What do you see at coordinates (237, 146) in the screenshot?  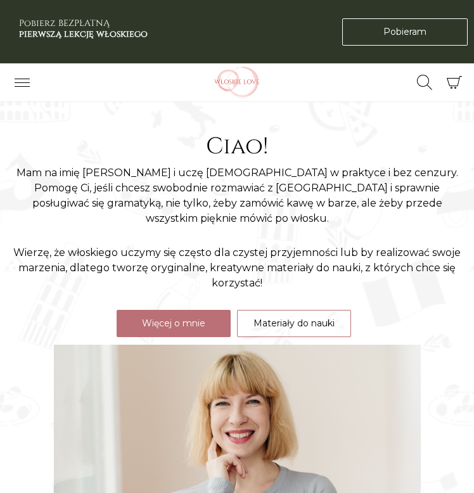 I see `h2: Ciao!` at bounding box center [237, 146].